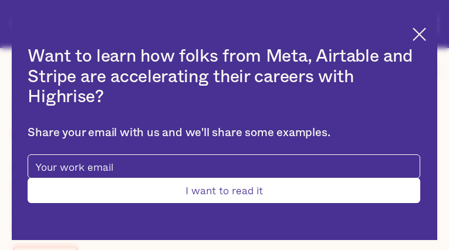  I want to click on img: Cross icon, so click(419, 34).